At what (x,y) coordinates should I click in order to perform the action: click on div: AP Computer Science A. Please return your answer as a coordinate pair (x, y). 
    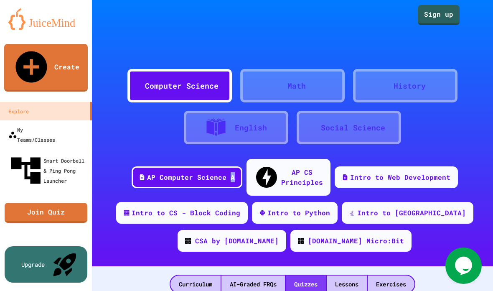
    Looking at the image, I should click on (191, 177).